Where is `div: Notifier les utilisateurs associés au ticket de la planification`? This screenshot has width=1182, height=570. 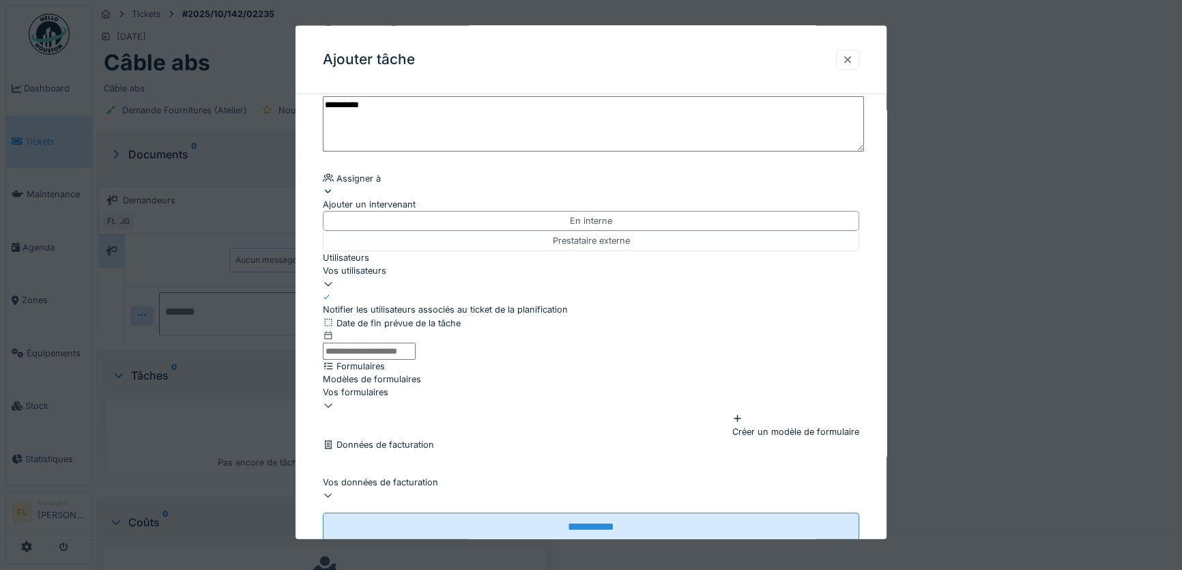
div: Notifier les utilisateurs associés au ticket de la planification is located at coordinates (445, 309).